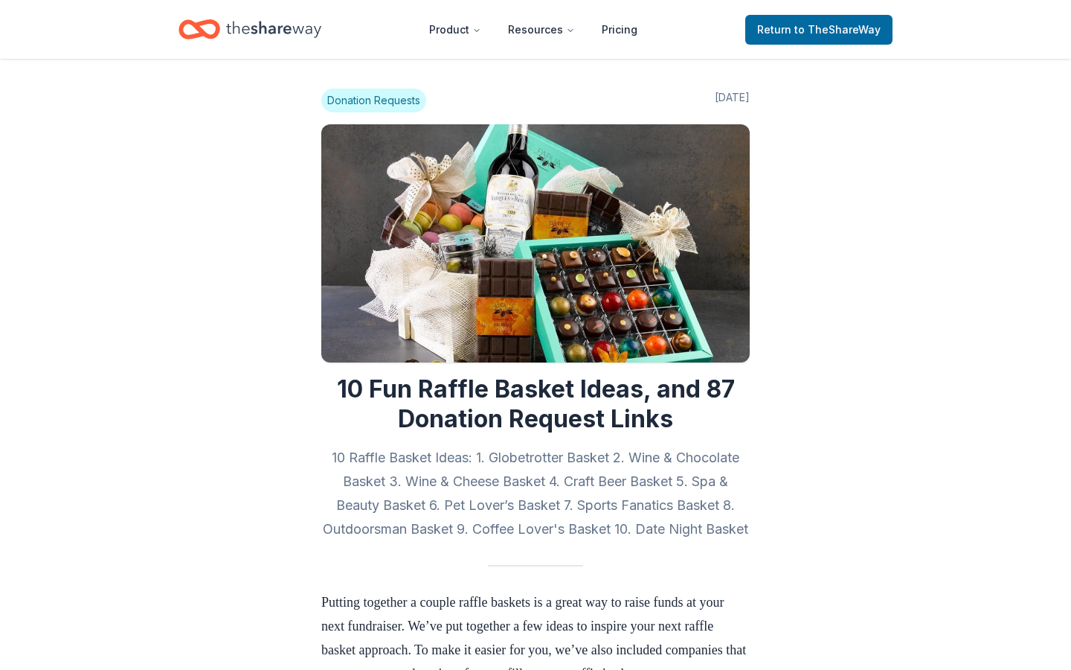  Describe the element at coordinates (373, 100) in the screenshot. I see `span: Donation Requests` at that location.